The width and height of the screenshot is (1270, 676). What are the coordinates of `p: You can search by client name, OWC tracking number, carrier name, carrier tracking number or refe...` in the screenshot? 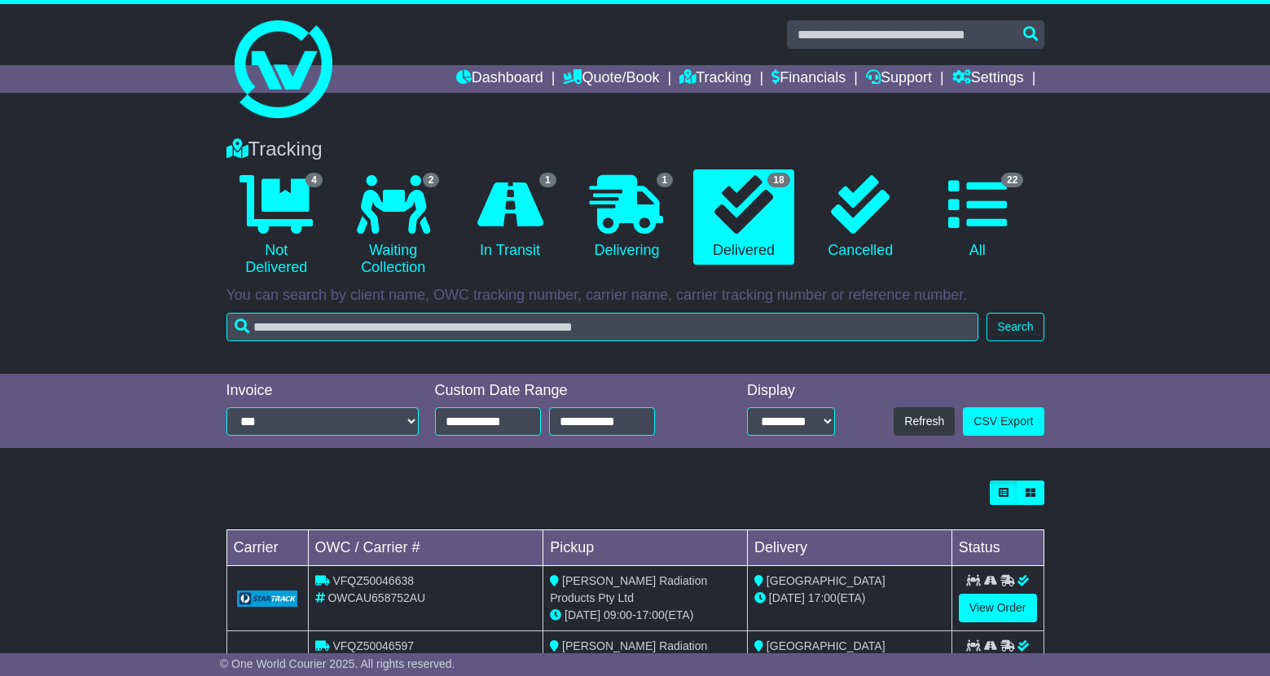 It's located at (635, 296).